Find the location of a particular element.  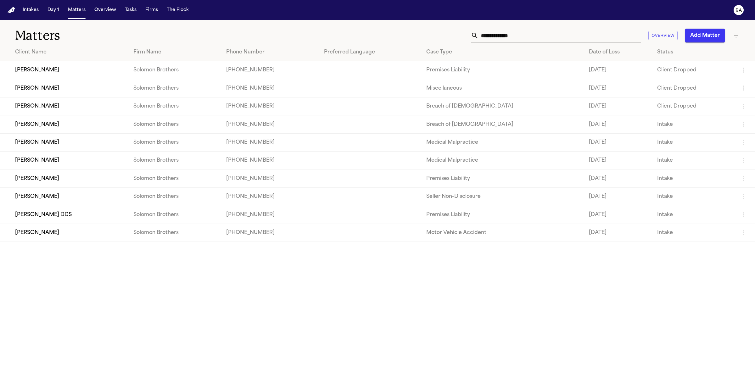

a: Intakes is located at coordinates (31, 10).